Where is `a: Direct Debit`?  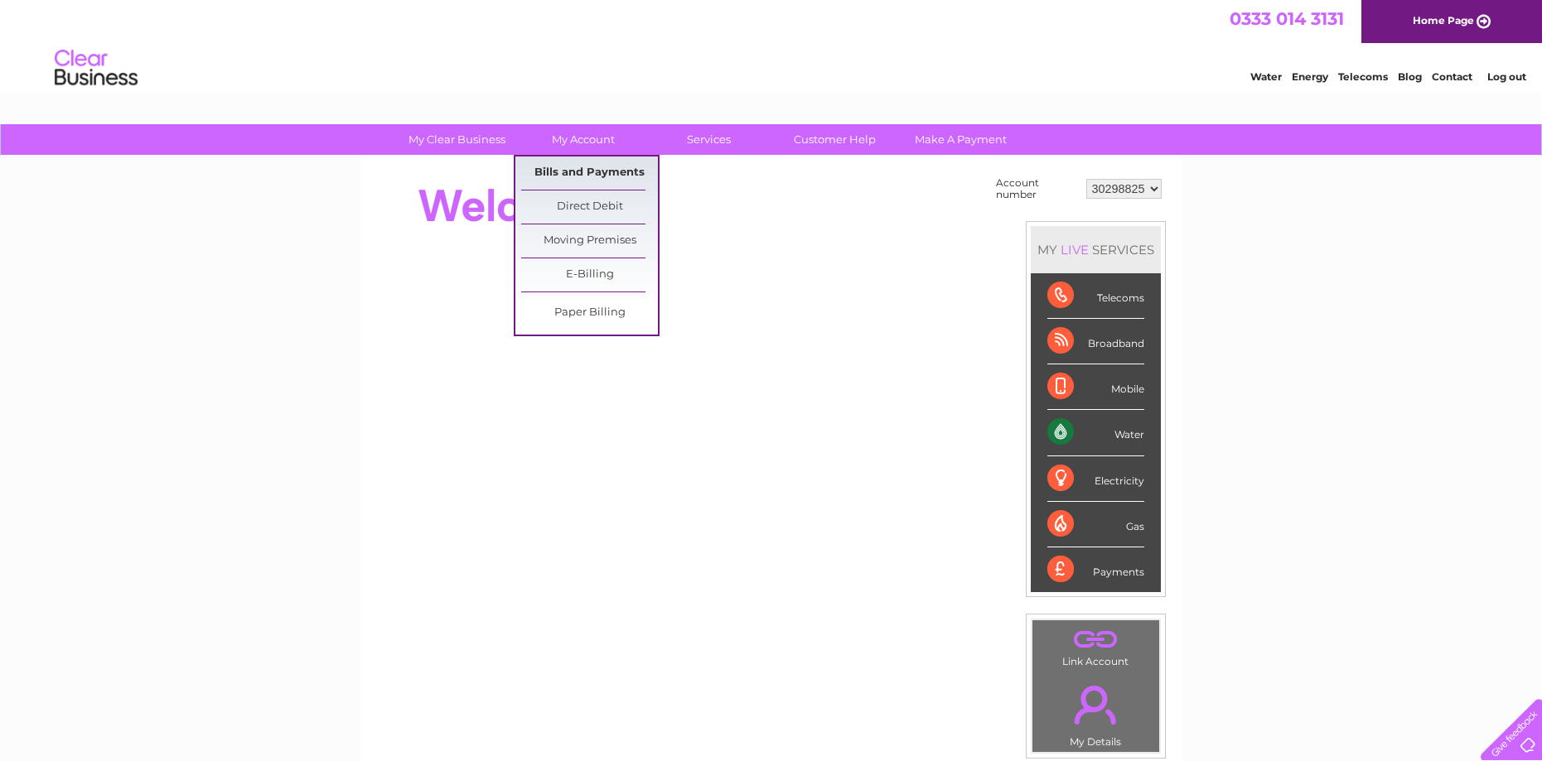 a: Direct Debit is located at coordinates (589, 207).